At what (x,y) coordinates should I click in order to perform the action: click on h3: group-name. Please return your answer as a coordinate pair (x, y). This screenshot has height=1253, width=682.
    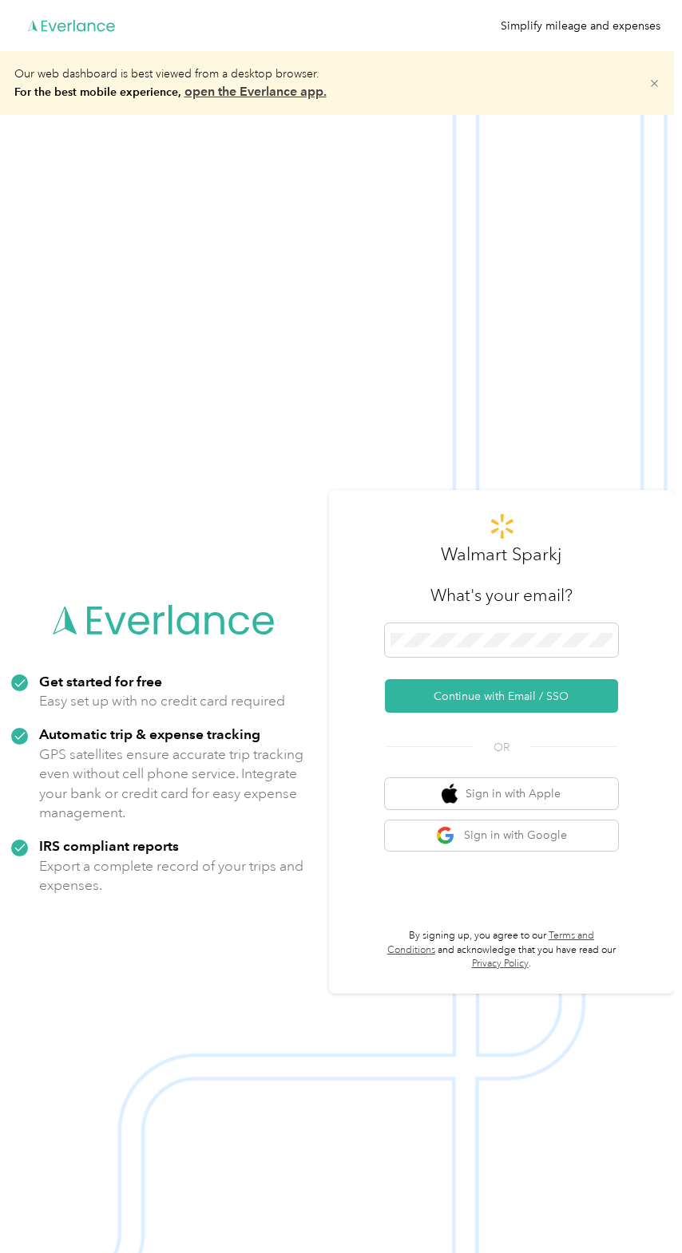
    Looking at the image, I should click on (500, 554).